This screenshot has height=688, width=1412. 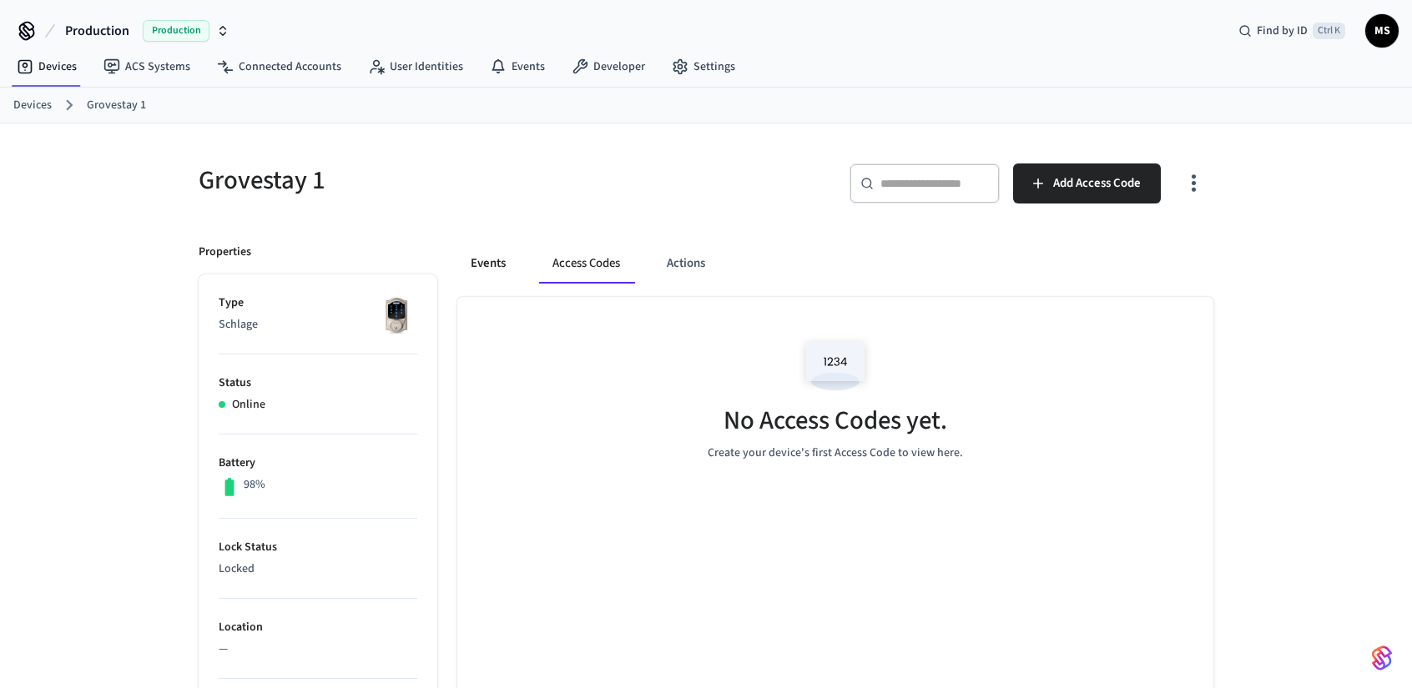 What do you see at coordinates (586, 264) in the screenshot?
I see `button: Access Codes` at bounding box center [586, 264].